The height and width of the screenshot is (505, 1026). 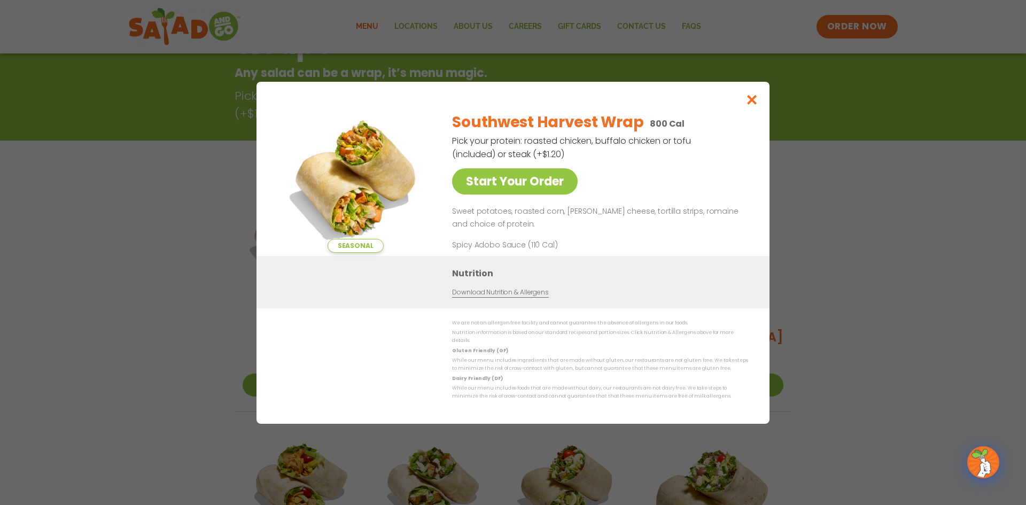 I want to click on img: wpChatIcon, so click(x=983, y=462).